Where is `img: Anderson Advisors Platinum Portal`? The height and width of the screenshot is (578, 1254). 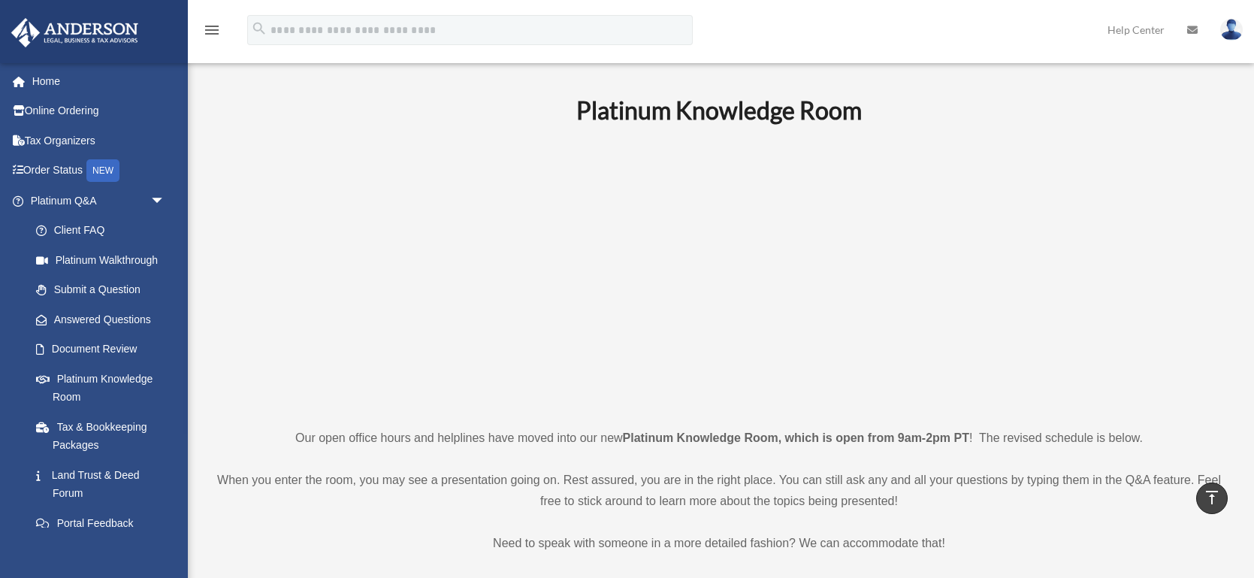 img: Anderson Advisors Platinum Portal is located at coordinates (74, 32).